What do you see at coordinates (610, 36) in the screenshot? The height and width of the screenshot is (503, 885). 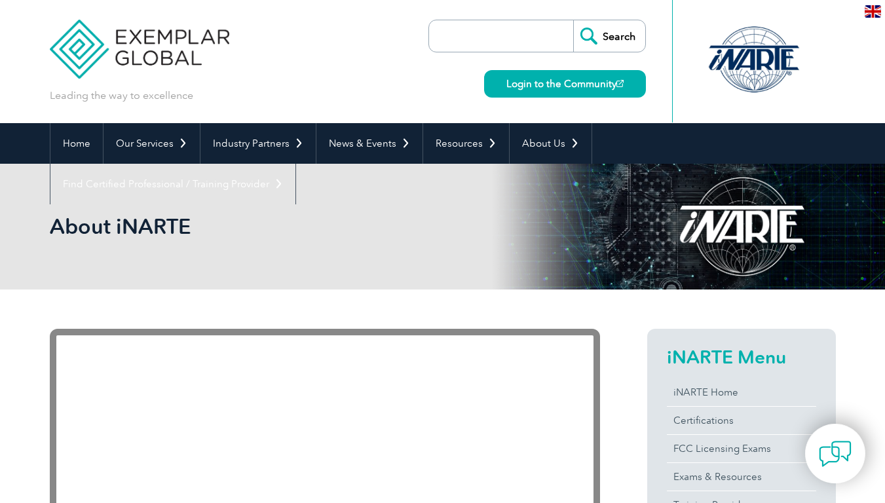 I see `input: Search` at bounding box center [610, 36].